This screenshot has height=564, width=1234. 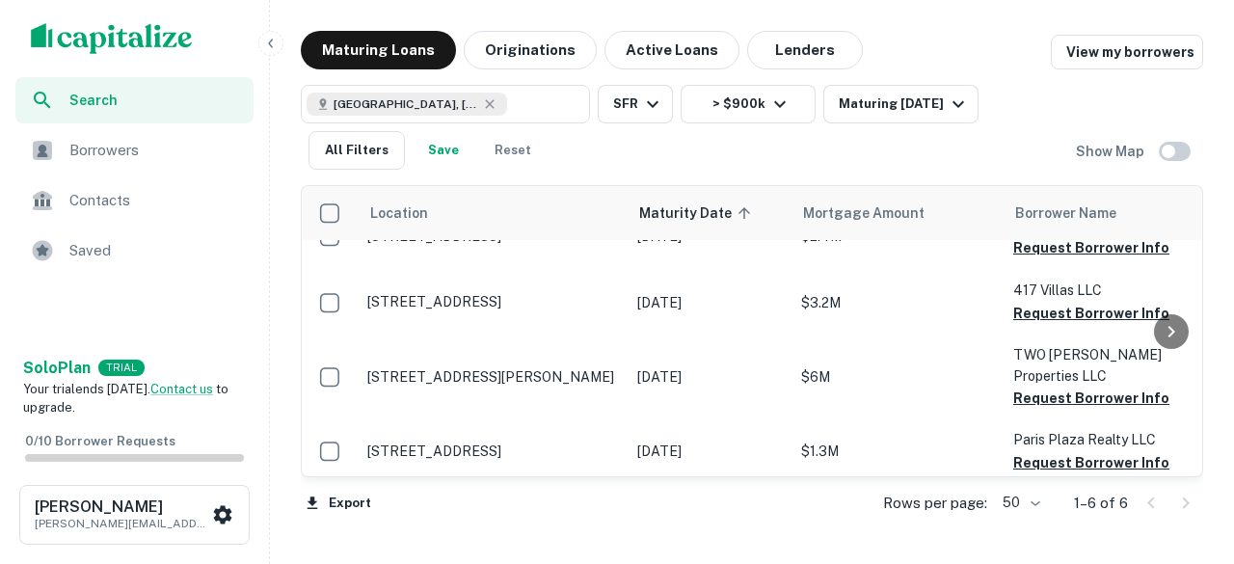 What do you see at coordinates (513, 150) in the screenshot?
I see `button: Reset` at bounding box center [513, 150].